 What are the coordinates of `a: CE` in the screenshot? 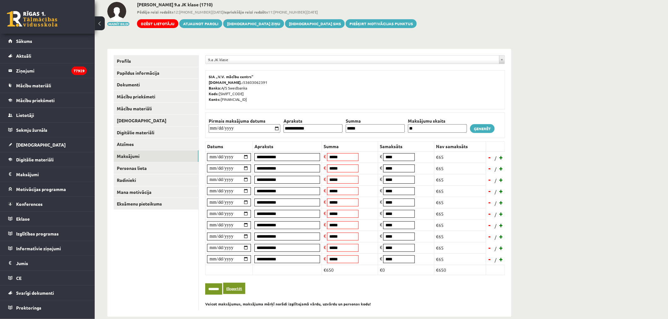 It's located at (47, 278).